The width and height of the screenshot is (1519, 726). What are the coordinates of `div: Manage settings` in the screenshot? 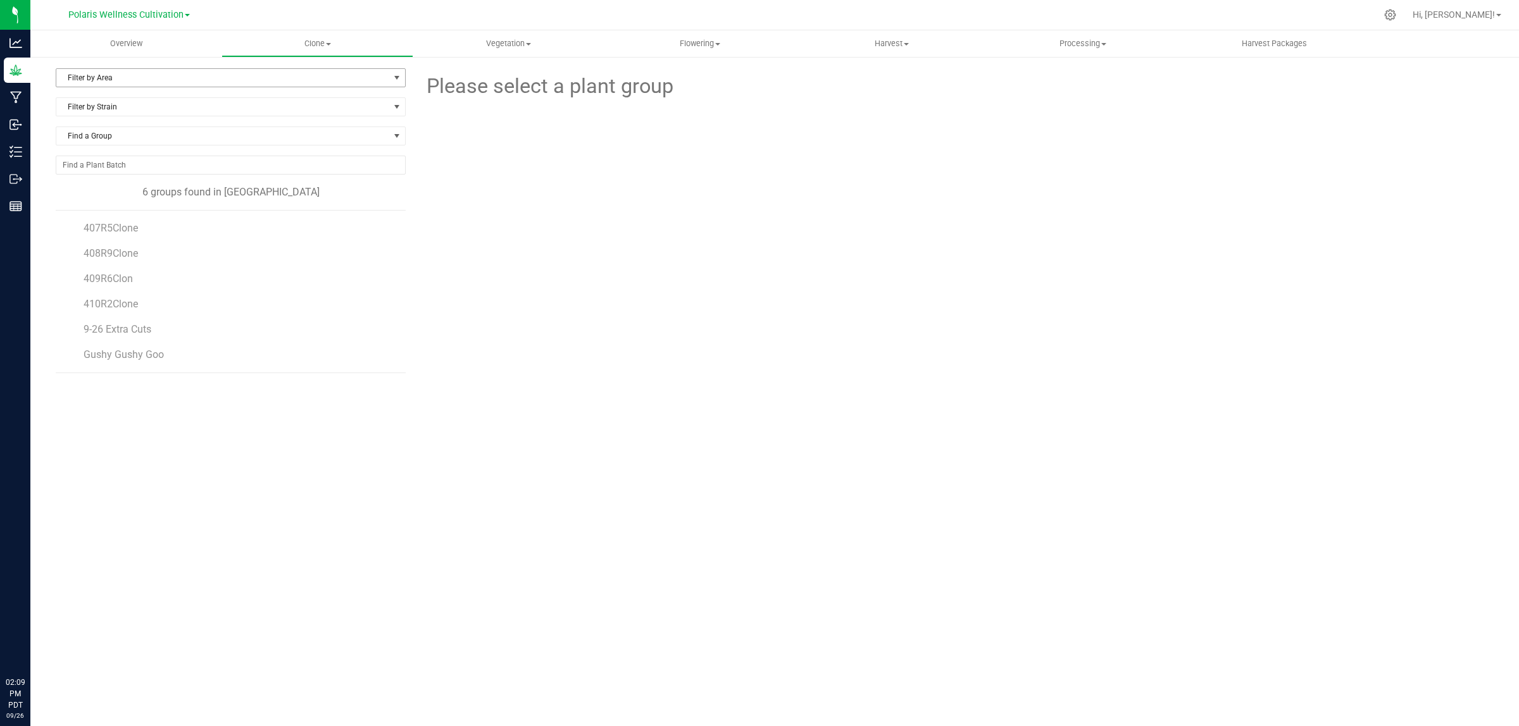 It's located at (1390, 15).